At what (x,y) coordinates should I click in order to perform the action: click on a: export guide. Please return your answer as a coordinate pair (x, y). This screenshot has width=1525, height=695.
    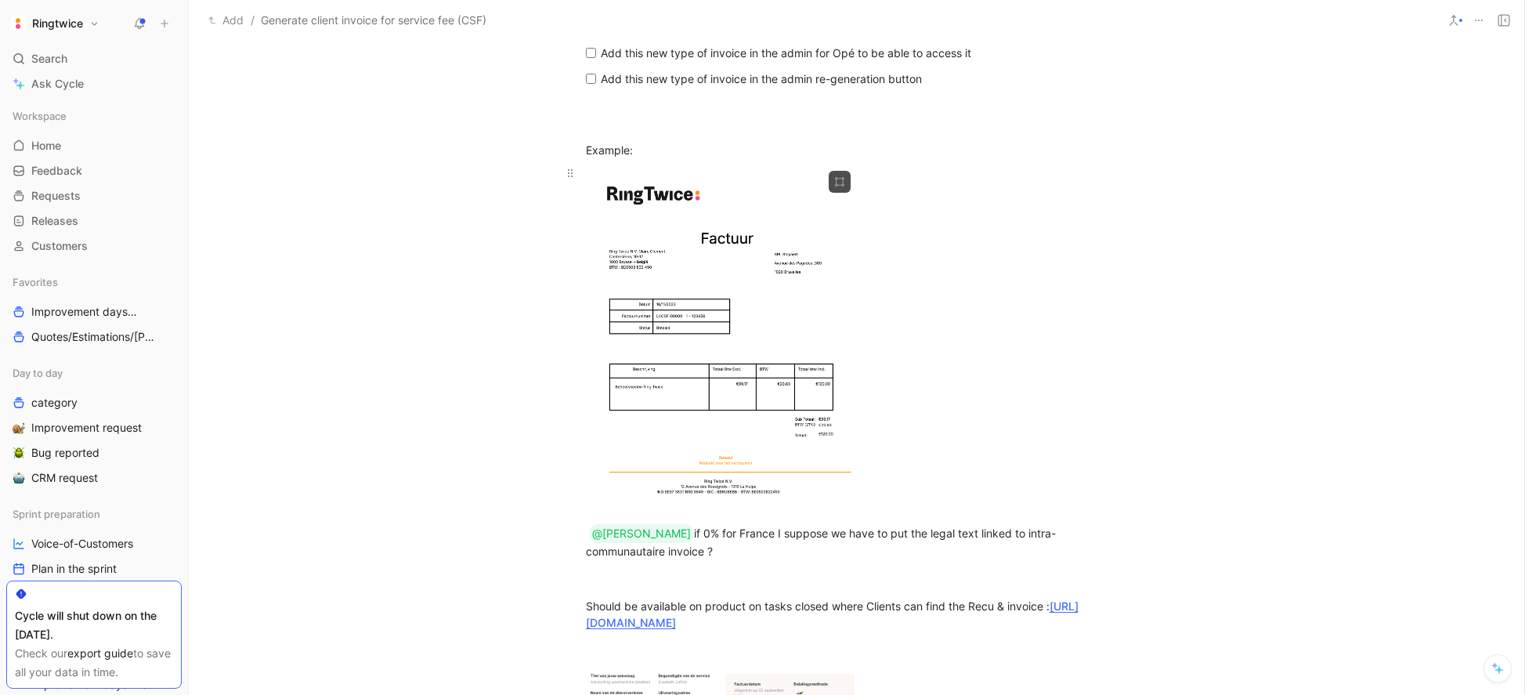
    Looking at the image, I should click on (100, 653).